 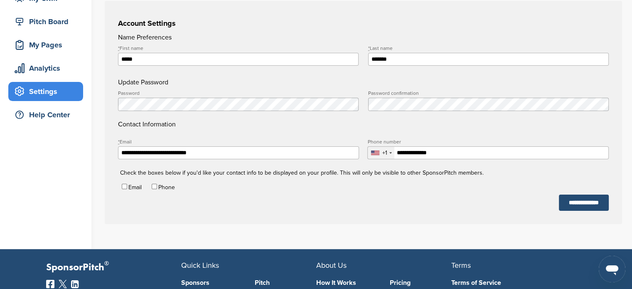 What do you see at coordinates (46, 91) in the screenshot?
I see `a: Settings` at bounding box center [46, 91].